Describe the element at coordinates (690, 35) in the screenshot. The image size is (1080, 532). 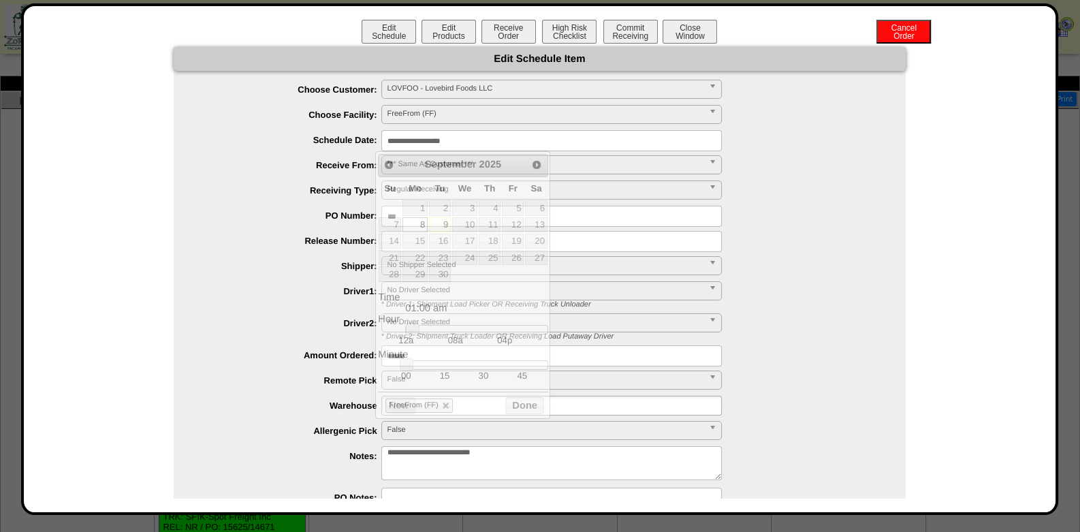
I see `a: CloseWindow` at that location.